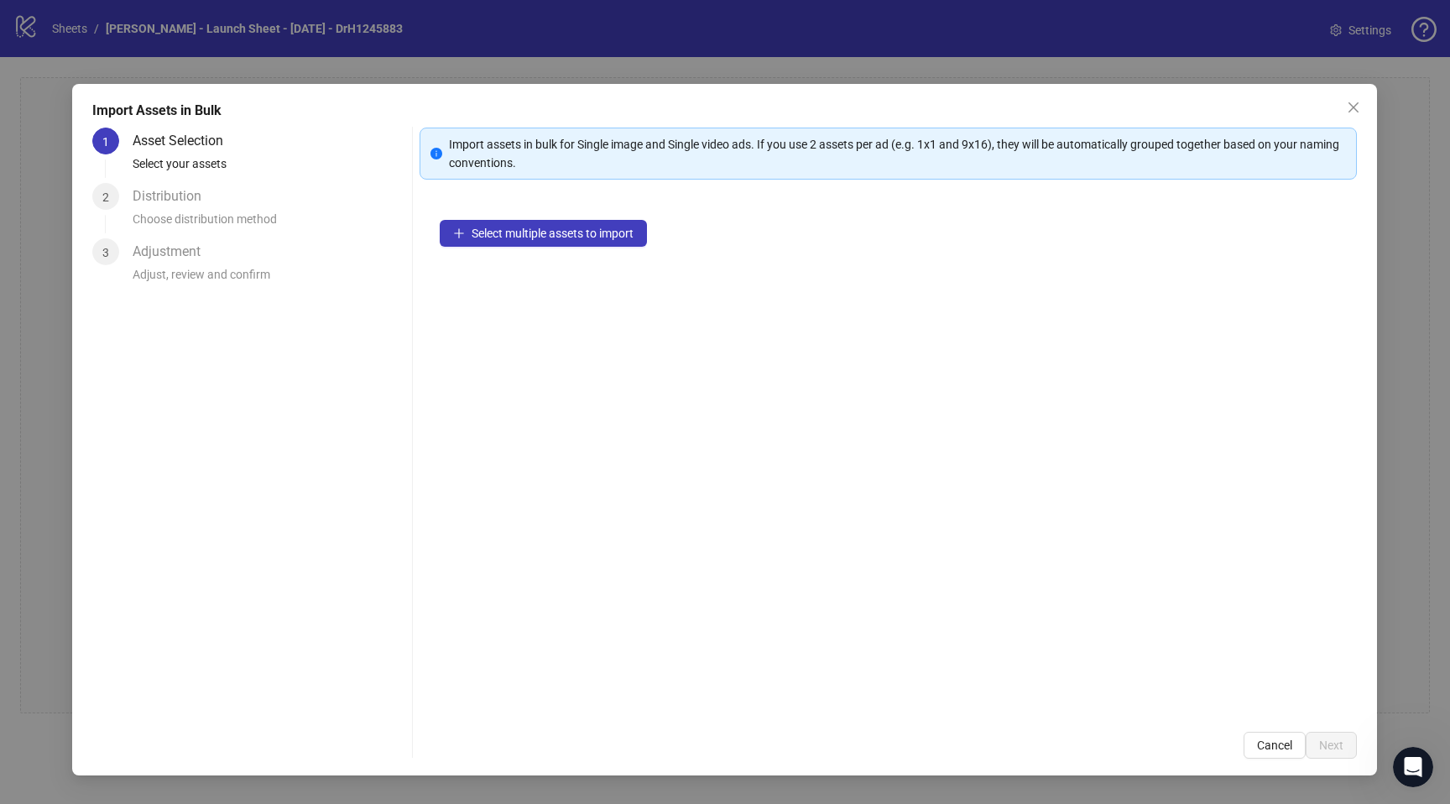 Image resolution: width=1450 pixels, height=804 pixels. Describe the element at coordinates (1331, 745) in the screenshot. I see `button: Next` at that location.